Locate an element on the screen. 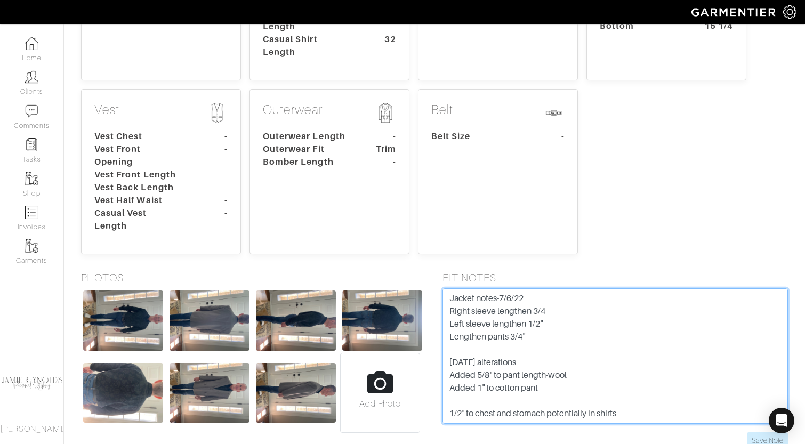 This screenshot has height=444, width=805. dt: Trim is located at coordinates (379, 149).